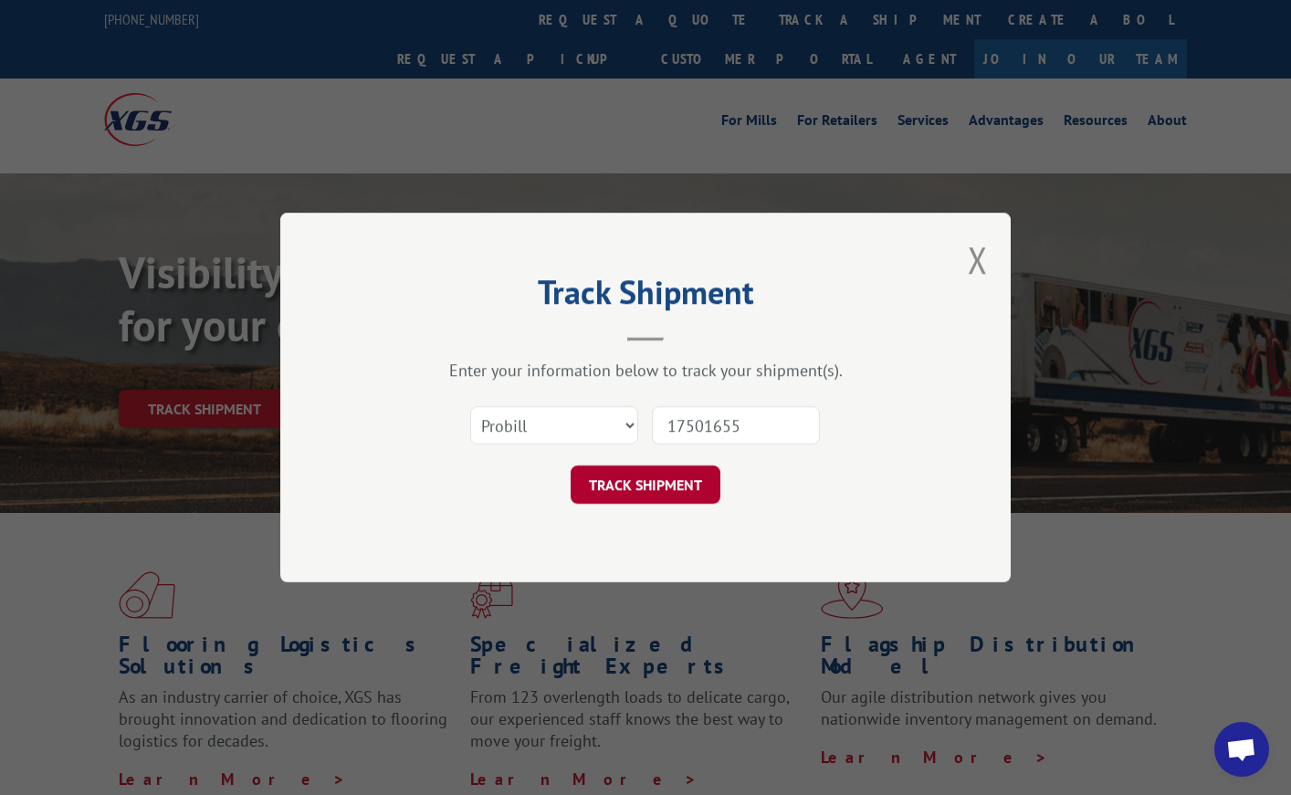 This screenshot has height=795, width=1291. What do you see at coordinates (646, 485) in the screenshot?
I see `button: TRACK SHIPMENT` at bounding box center [646, 485].